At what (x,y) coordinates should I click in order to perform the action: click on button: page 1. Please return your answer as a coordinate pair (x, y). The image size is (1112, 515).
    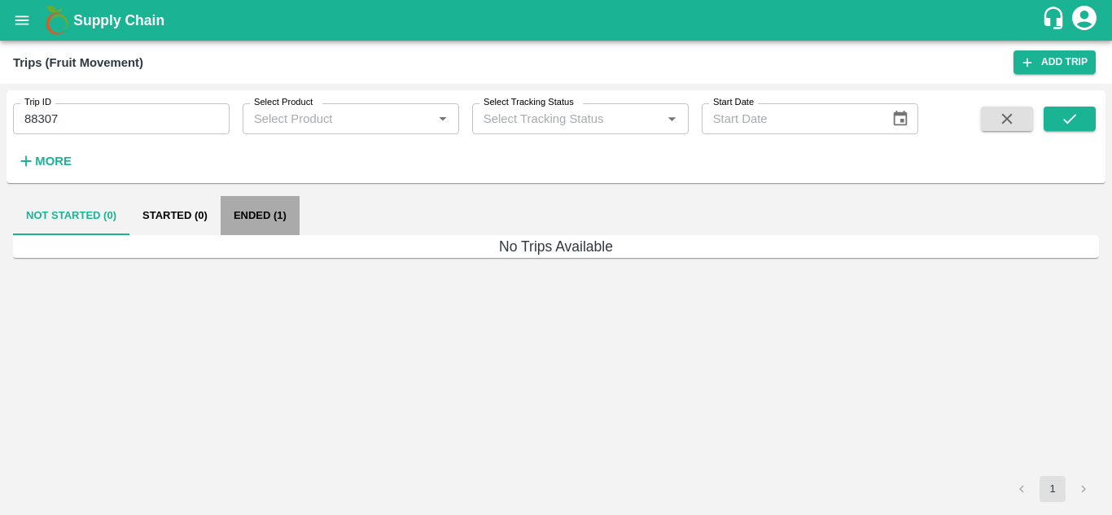
    Looking at the image, I should click on (1052, 489).